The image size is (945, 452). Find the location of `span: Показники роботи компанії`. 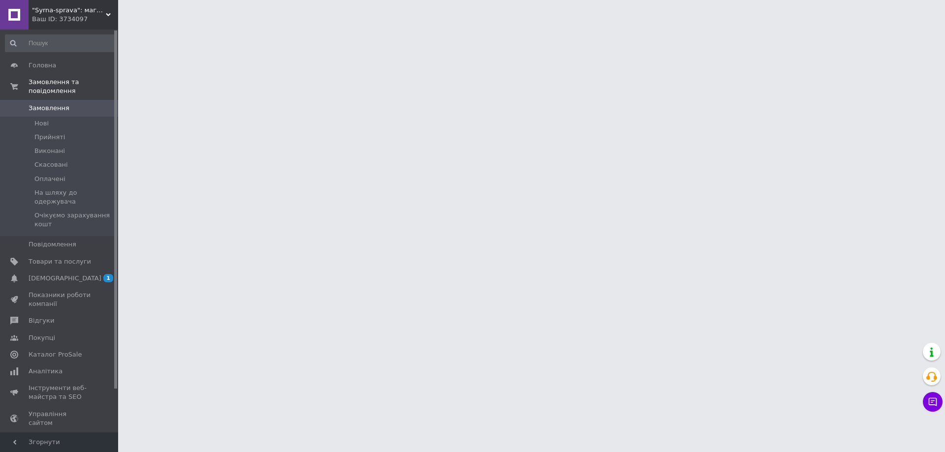

span: Показники роботи компанії is located at coordinates (60, 300).